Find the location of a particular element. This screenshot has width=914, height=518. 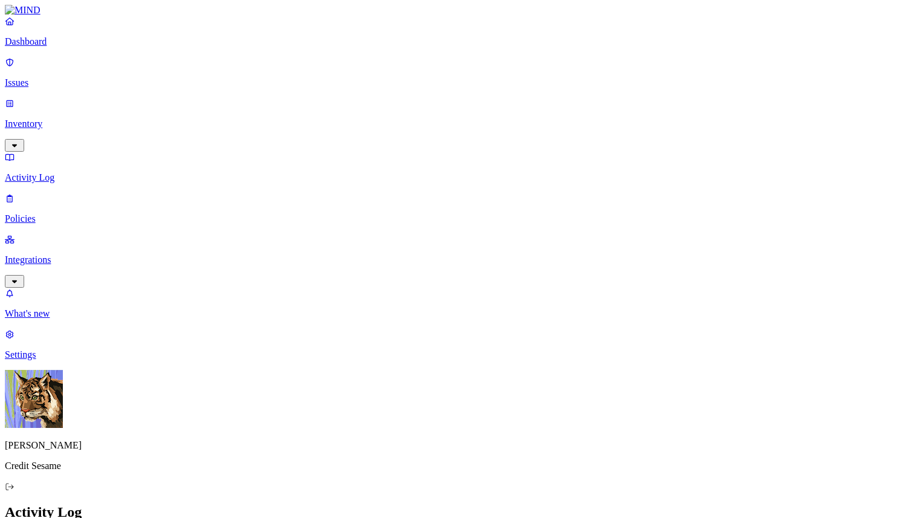

p: Activity Log is located at coordinates (457, 178).